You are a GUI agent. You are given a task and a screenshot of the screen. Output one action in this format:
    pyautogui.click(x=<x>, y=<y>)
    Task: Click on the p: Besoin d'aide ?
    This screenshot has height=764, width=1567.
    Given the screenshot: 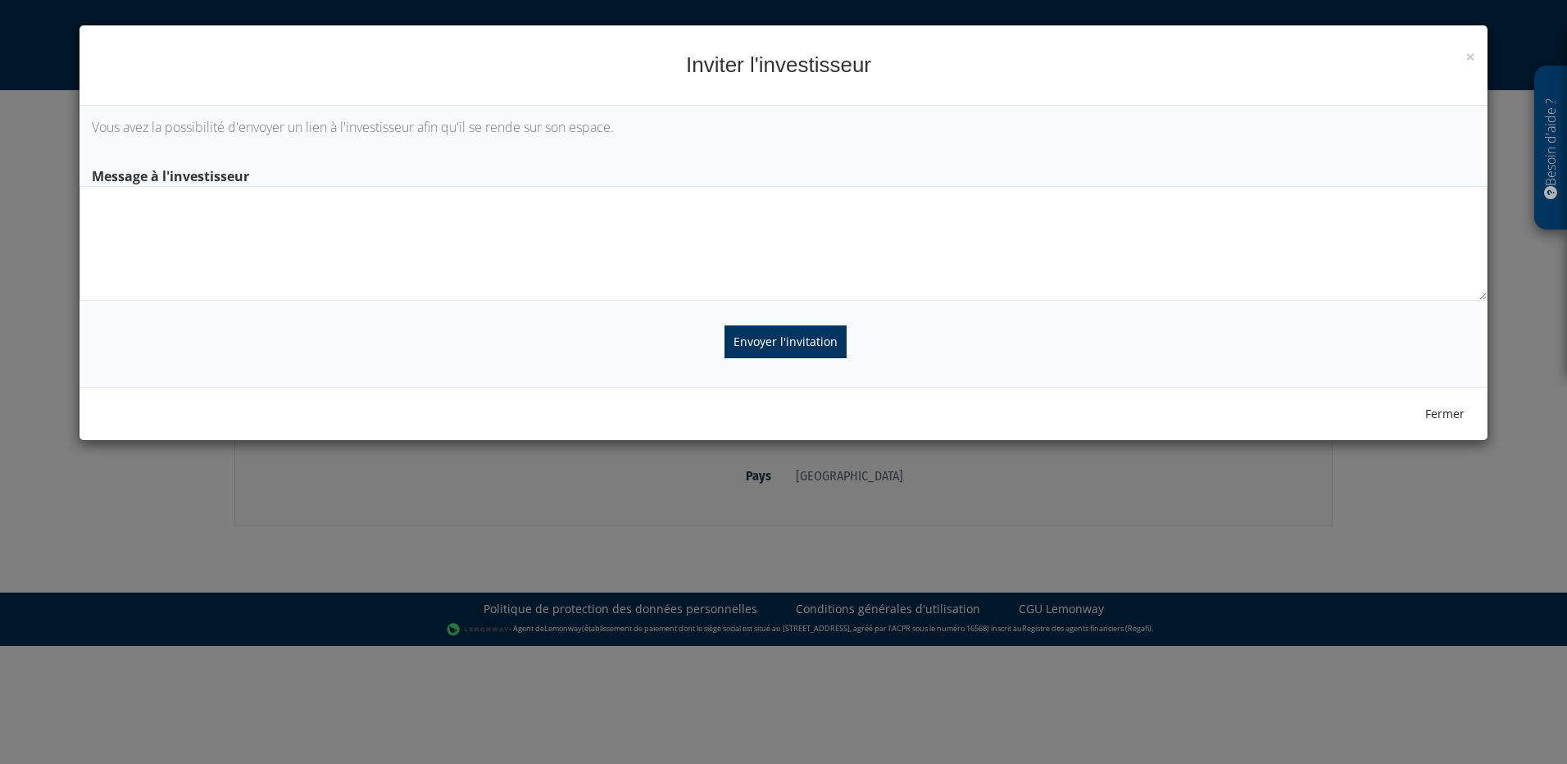 What is the action you would take?
    pyautogui.click(x=1551, y=148)
    